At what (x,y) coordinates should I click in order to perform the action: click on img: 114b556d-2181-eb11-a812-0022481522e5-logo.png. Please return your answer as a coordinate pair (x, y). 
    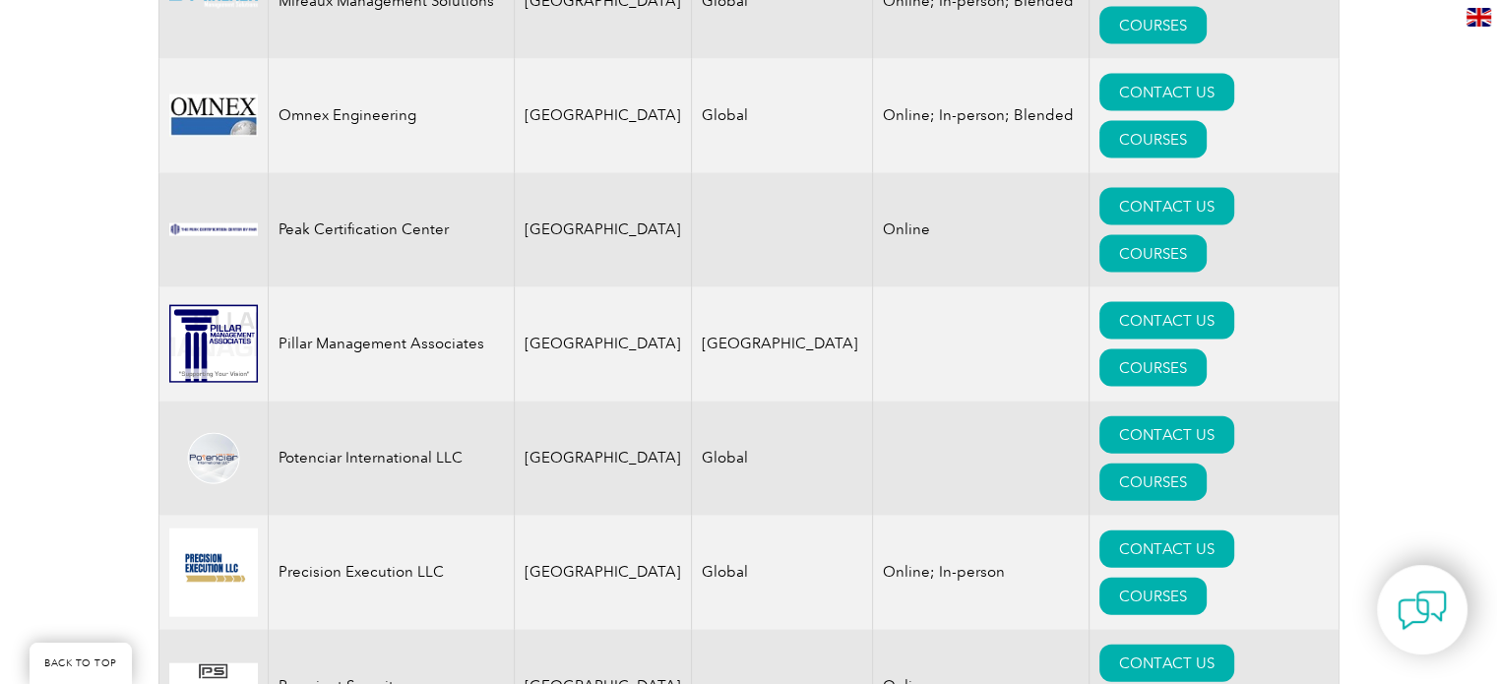
    Looking at the image, I should click on (214, 459).